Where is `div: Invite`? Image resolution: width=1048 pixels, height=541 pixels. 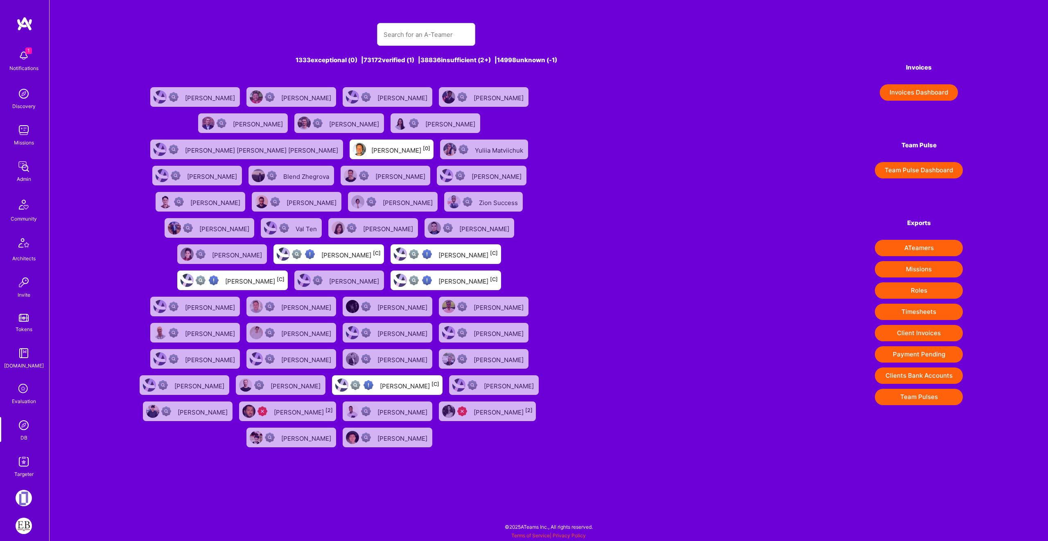
div: Invite is located at coordinates (24, 295).